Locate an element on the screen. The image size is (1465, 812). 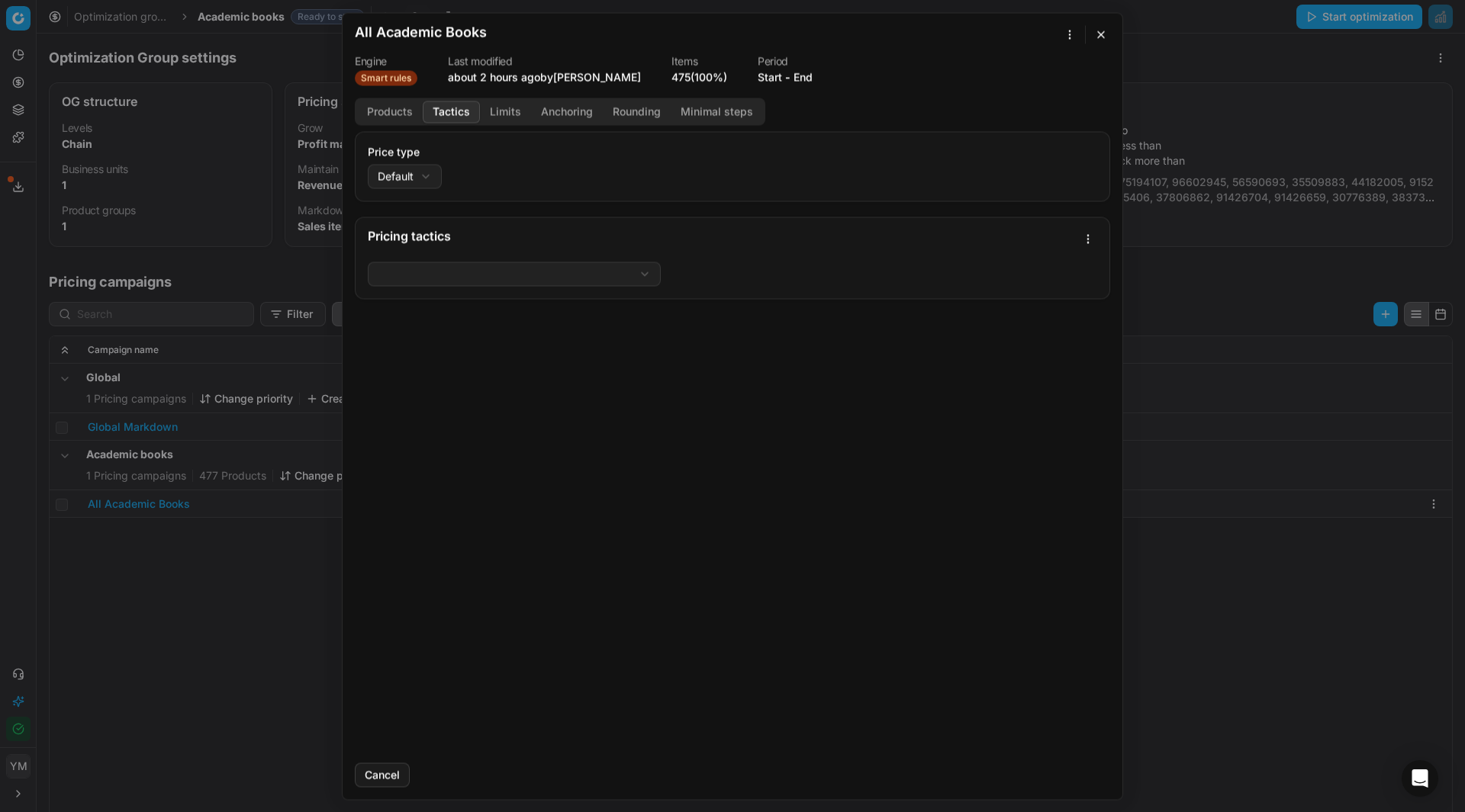
button: Tactics is located at coordinates (451, 111).